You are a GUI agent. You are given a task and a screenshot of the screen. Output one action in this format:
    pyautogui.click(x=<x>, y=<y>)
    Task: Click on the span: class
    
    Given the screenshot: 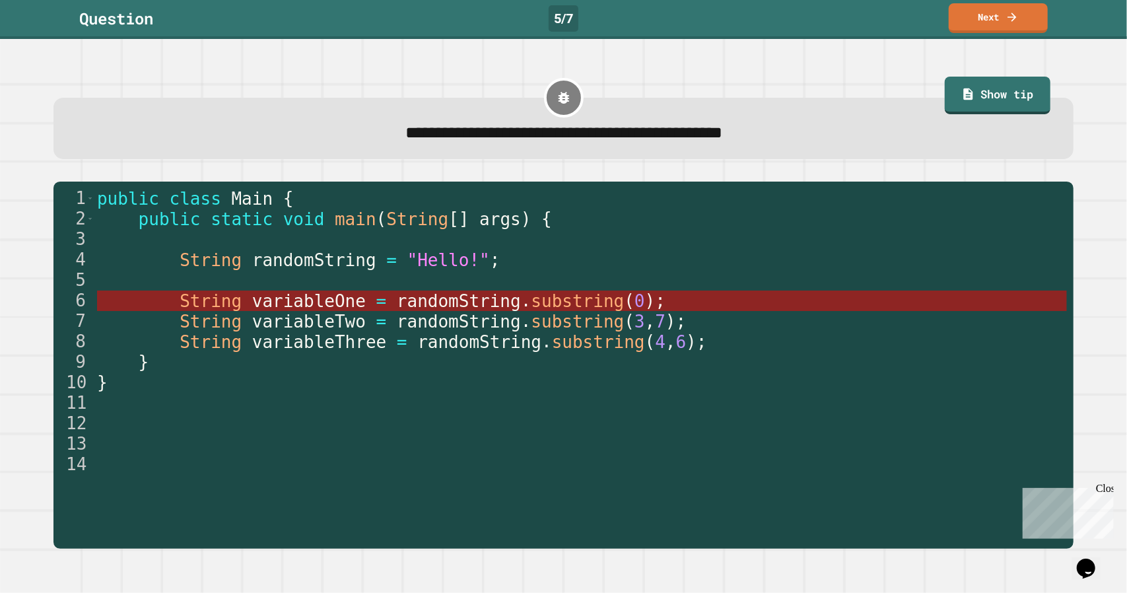 What is the action you would take?
    pyautogui.click(x=195, y=199)
    